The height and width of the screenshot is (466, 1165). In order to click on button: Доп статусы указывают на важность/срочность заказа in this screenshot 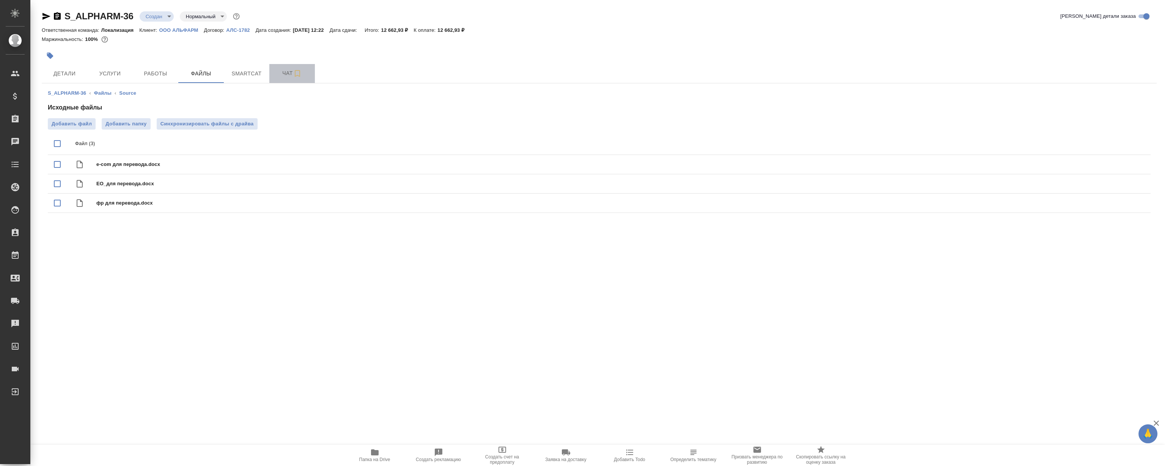, I will do `click(236, 16)`.